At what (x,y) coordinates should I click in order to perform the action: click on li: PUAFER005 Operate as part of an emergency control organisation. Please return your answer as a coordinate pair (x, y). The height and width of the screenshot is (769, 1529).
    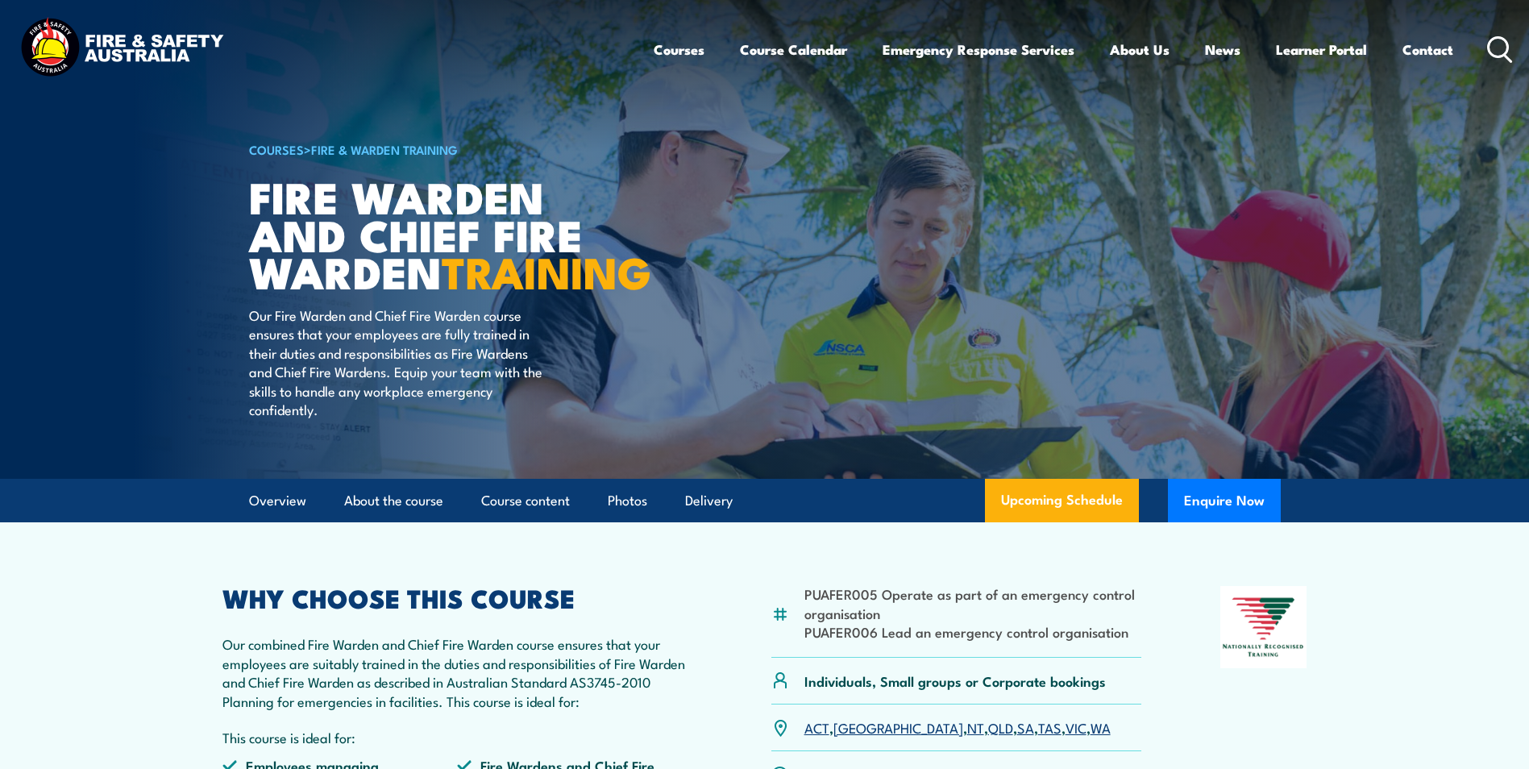
    Looking at the image, I should click on (973, 603).